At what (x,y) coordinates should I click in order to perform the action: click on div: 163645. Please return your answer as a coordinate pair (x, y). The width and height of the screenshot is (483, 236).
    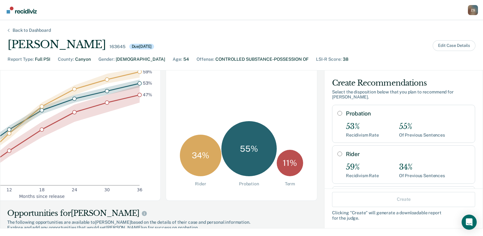
    Looking at the image, I should click on (117, 47).